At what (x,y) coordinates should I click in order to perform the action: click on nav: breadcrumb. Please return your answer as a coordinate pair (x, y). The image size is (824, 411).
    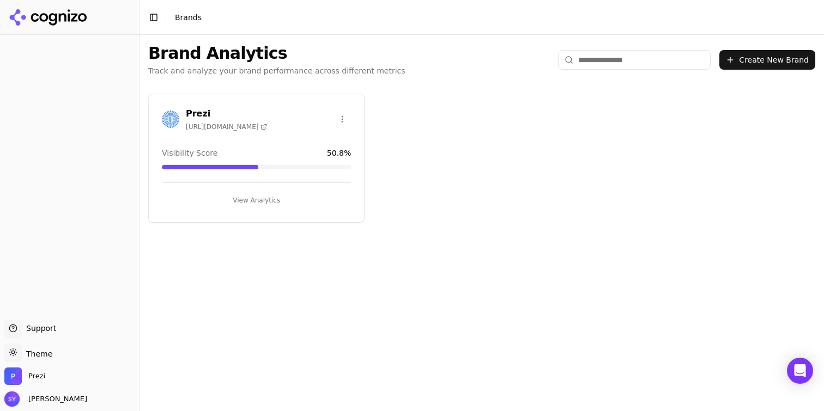
    Looking at the image, I should click on (188, 17).